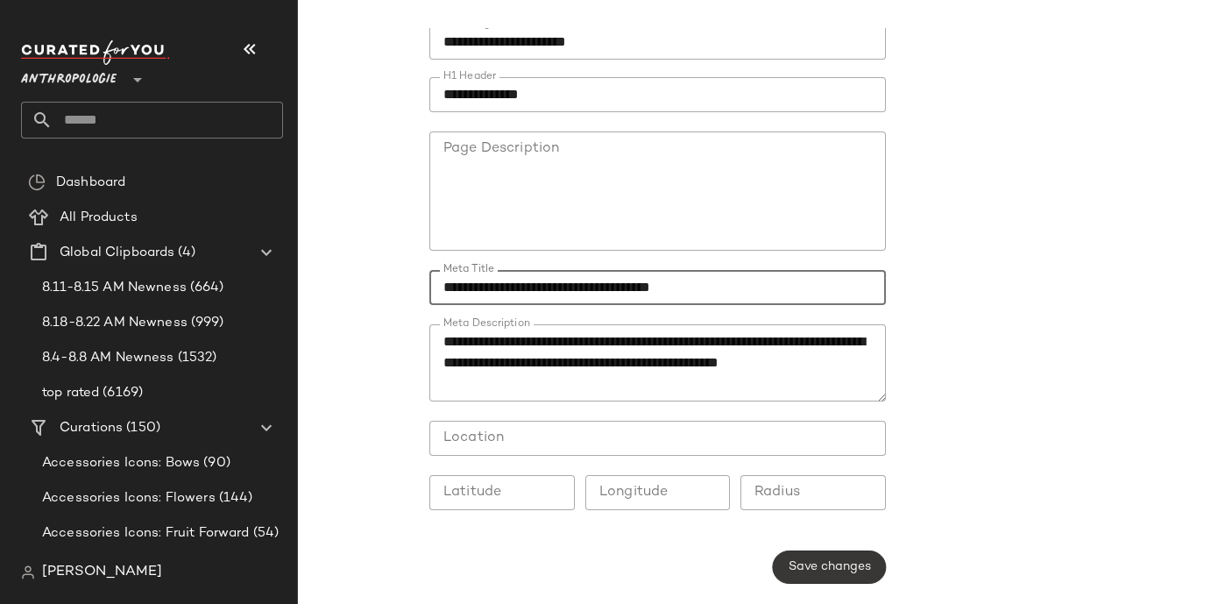  Describe the element at coordinates (184, 252) in the screenshot. I see `span: (4)` at that location.